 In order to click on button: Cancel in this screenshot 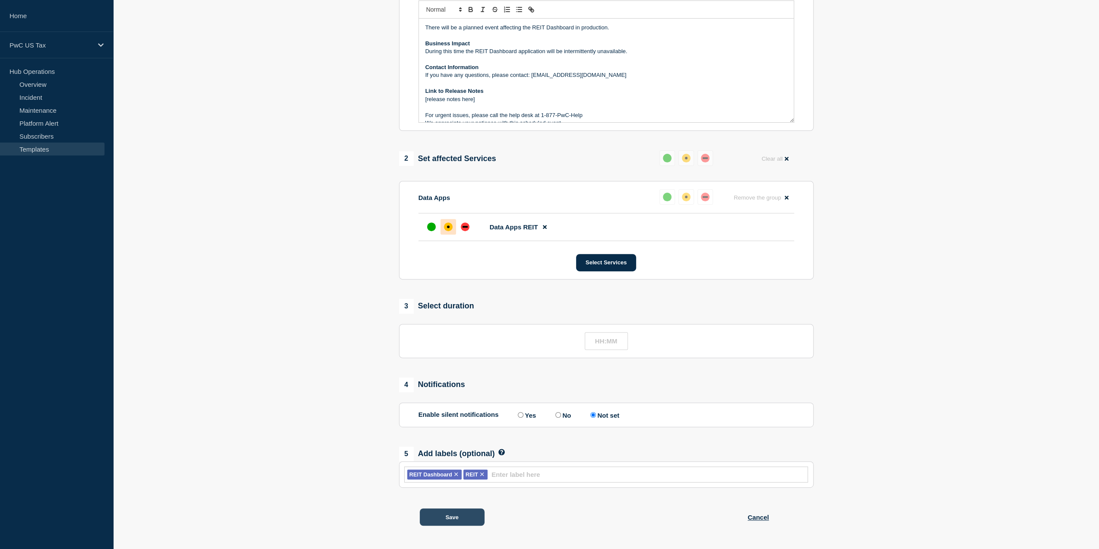, I will do `click(758, 517)`.